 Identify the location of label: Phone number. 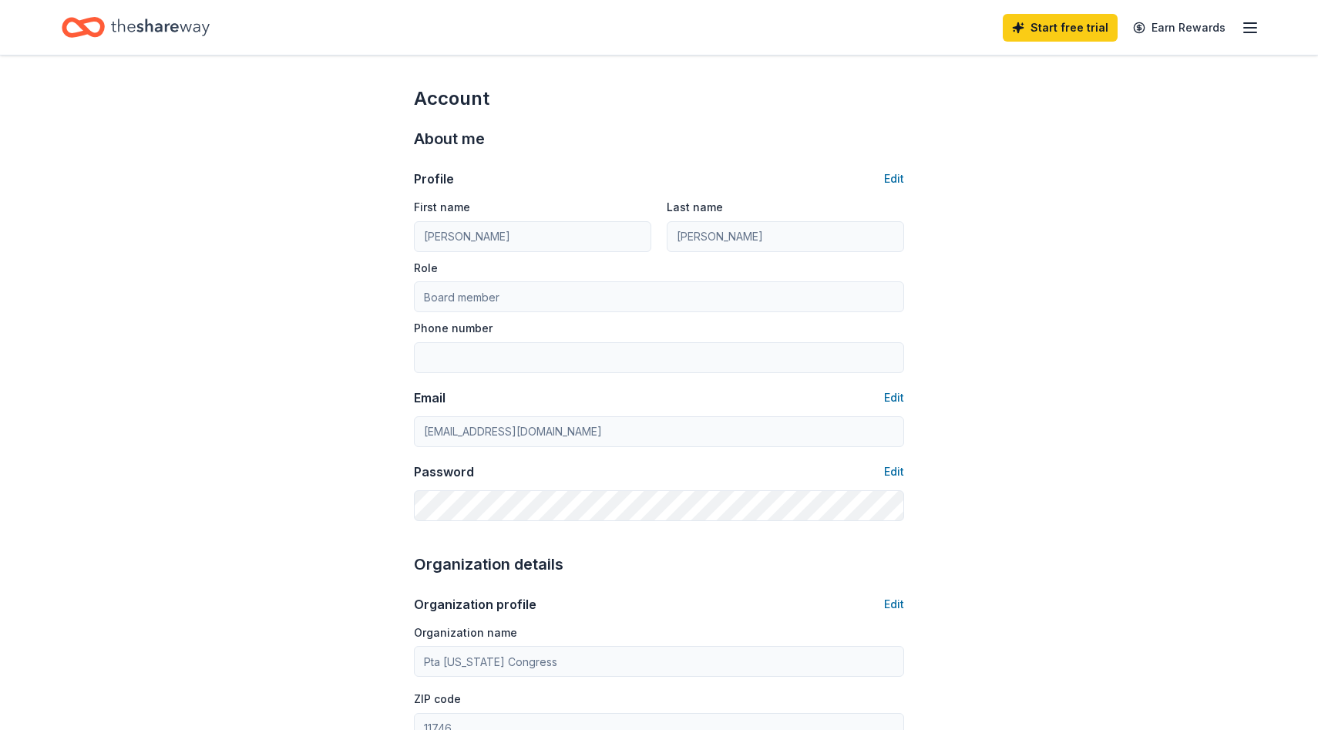
(453, 328).